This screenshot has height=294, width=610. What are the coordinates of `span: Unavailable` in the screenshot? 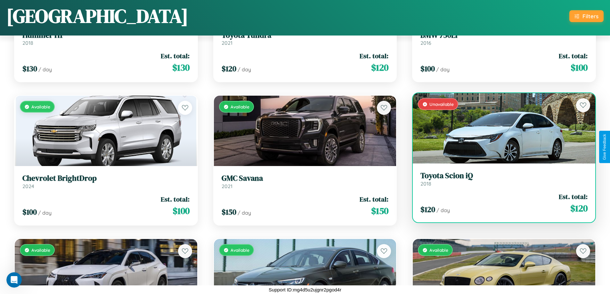 It's located at (441, 104).